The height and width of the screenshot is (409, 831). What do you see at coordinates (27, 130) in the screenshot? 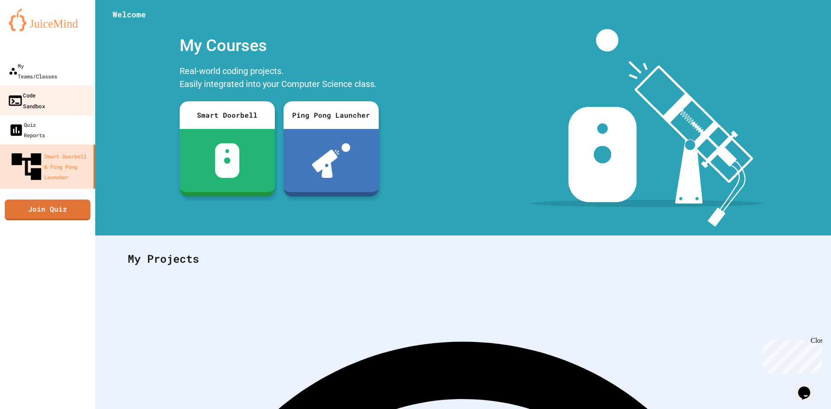
I see `div: Quiz Reports` at bounding box center [27, 130].